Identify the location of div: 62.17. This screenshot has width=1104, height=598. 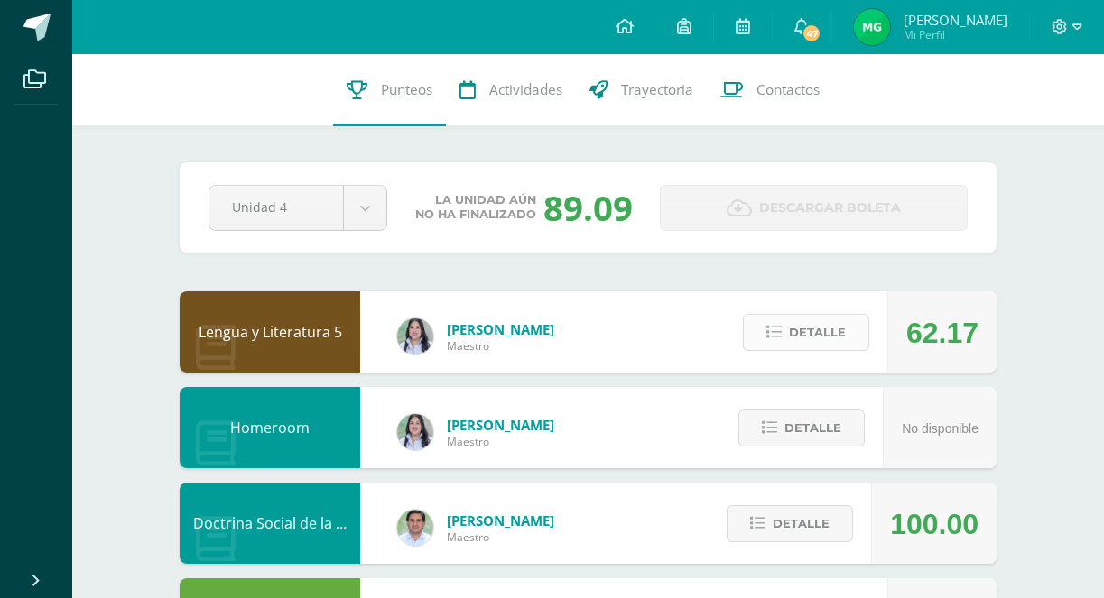
(942, 333).